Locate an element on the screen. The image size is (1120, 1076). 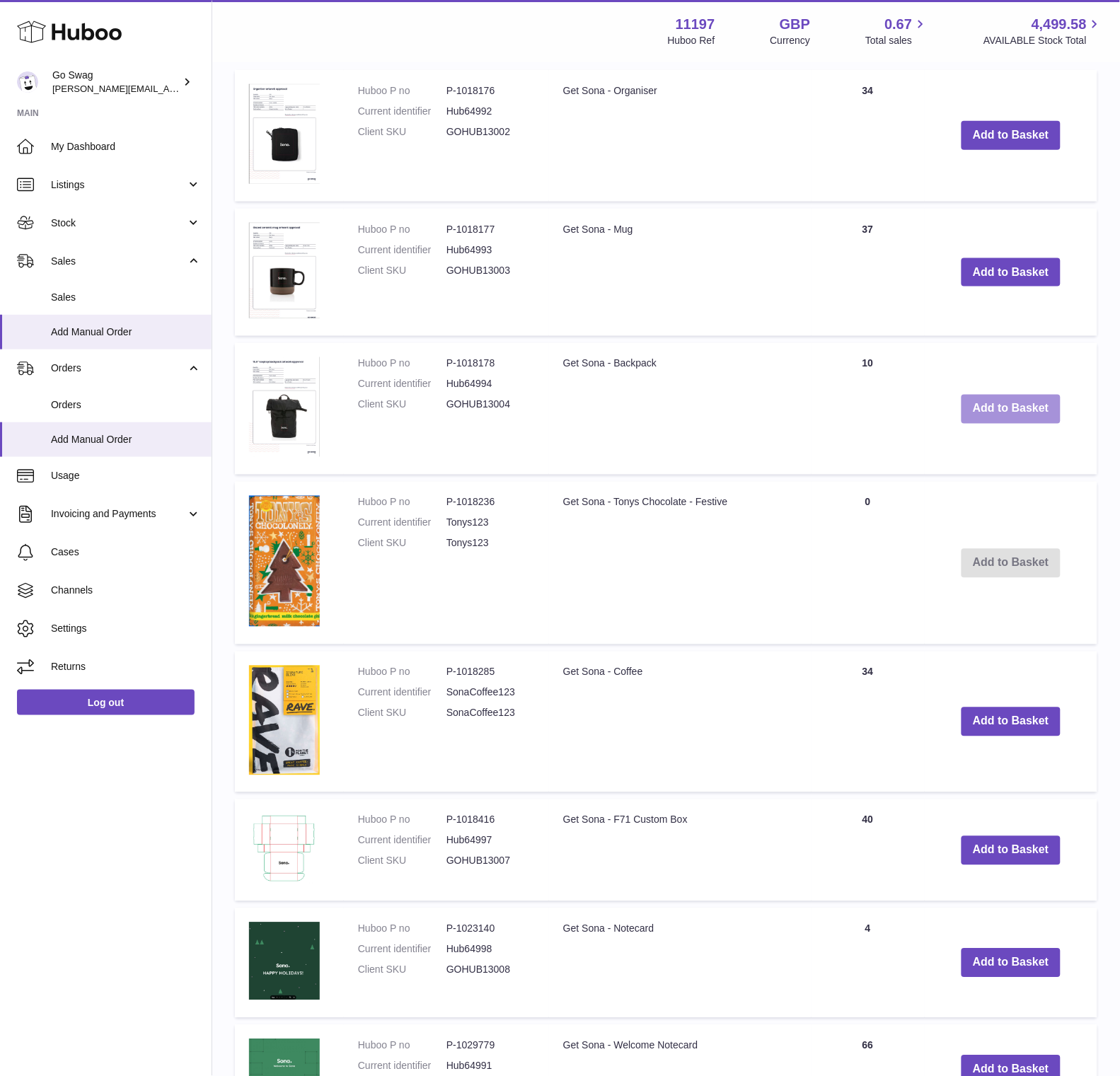
span: 0.67 is located at coordinates (899, 24).